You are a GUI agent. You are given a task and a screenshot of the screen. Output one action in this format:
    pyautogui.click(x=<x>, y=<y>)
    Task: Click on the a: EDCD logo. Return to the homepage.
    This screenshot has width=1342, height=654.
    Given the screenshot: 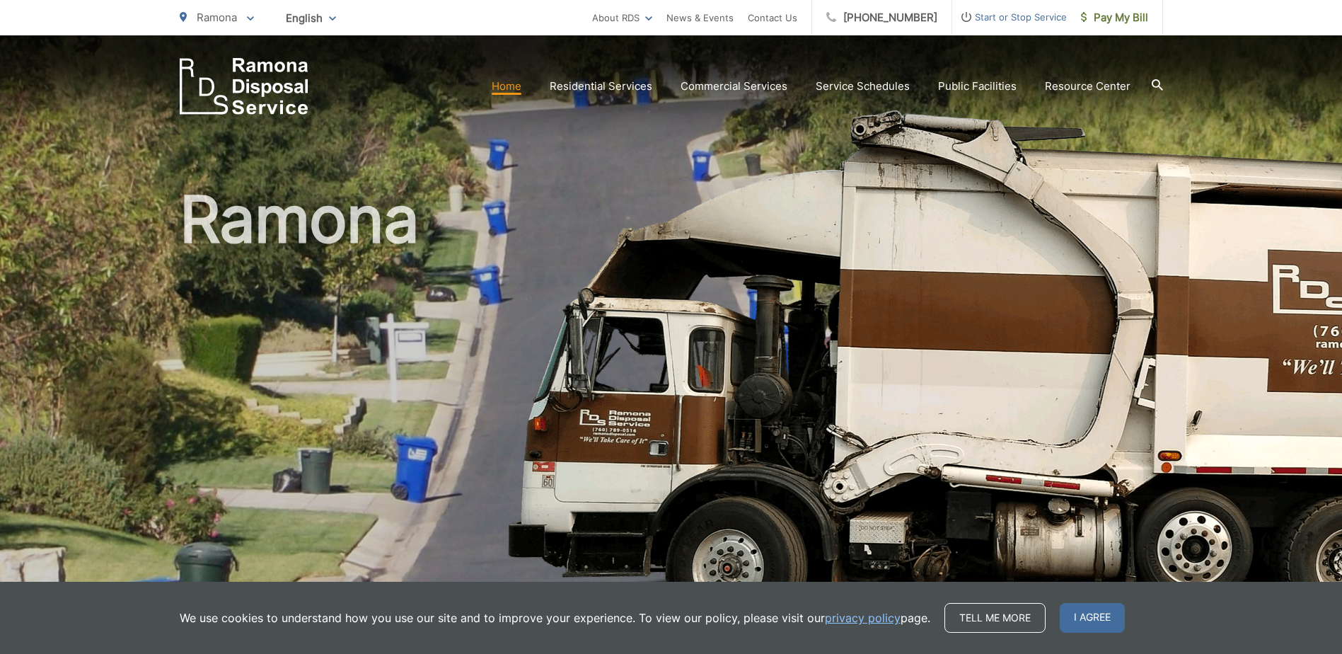 What is the action you would take?
    pyautogui.click(x=244, y=86)
    